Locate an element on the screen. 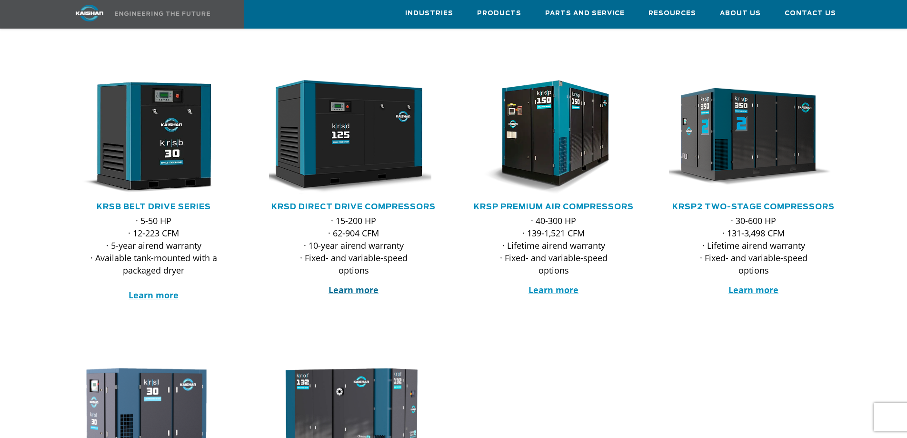  div: krsd125 is located at coordinates (354, 137).